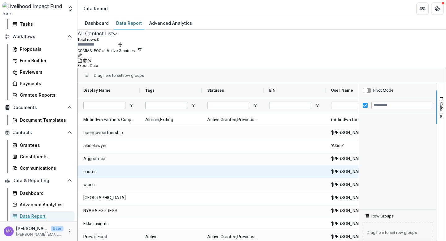 The image size is (446, 241). What do you see at coordinates (42, 156) in the screenshot?
I see `a: Constituents` at bounding box center [42, 156].